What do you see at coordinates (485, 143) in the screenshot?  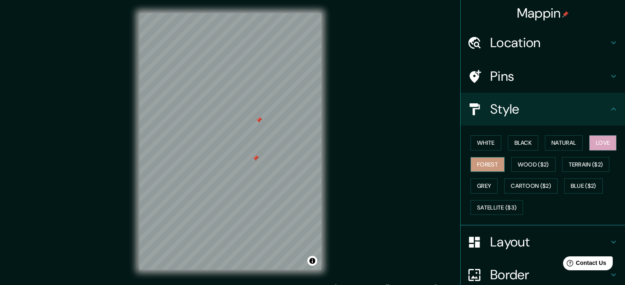 I see `button: White` at bounding box center [485, 143].